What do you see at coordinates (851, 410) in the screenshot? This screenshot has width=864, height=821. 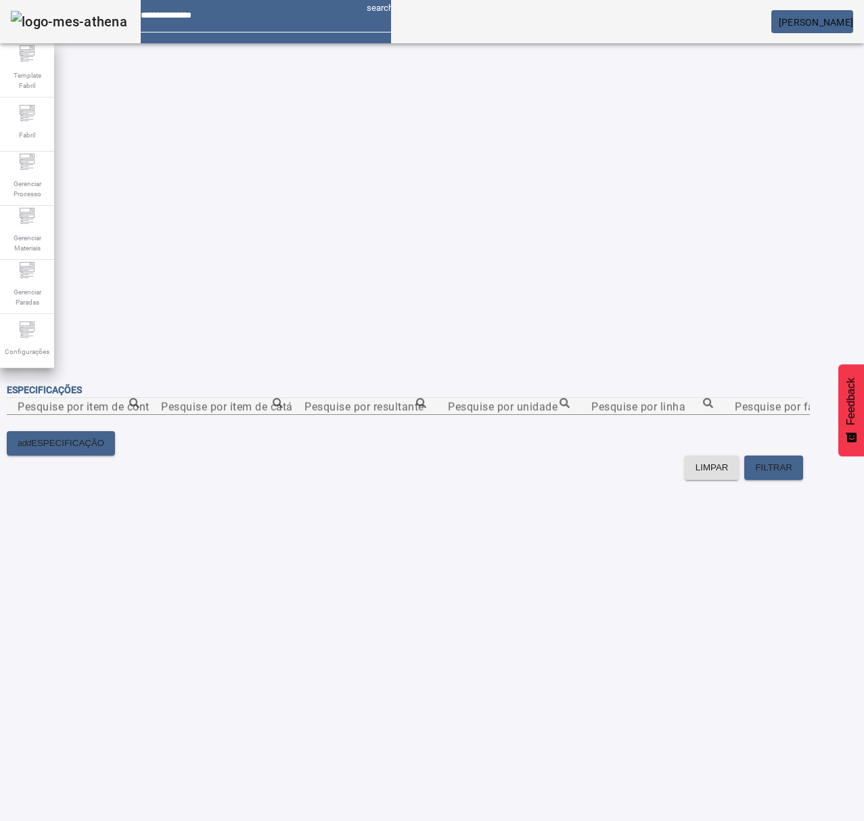 I see `button: Feedback - Mostrar pesquisa` at bounding box center [851, 410].